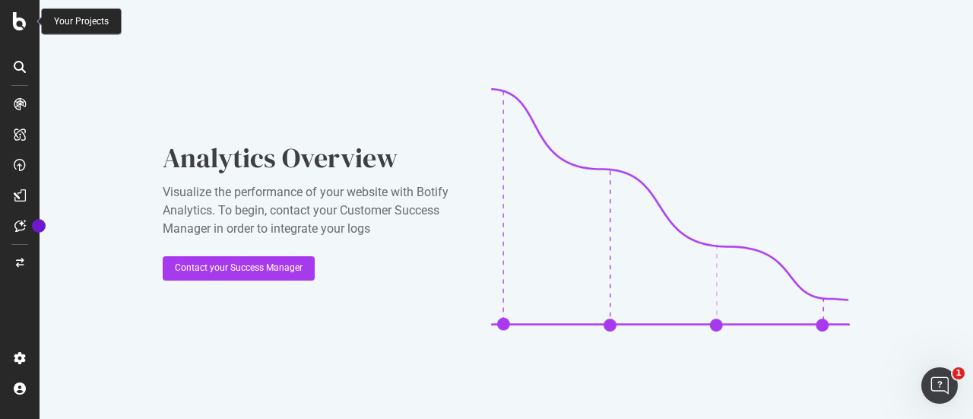 This screenshot has width=973, height=419. What do you see at coordinates (959, 373) in the screenshot?
I see `span: 1` at bounding box center [959, 373].